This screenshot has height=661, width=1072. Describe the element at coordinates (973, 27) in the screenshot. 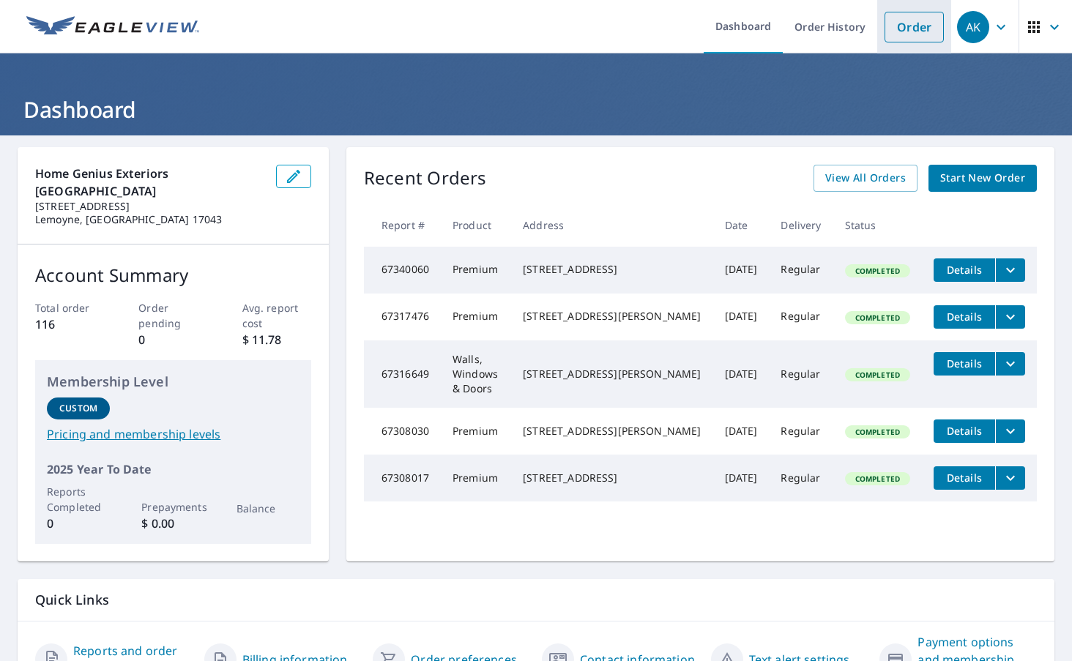

I see `div: AK` at that location.